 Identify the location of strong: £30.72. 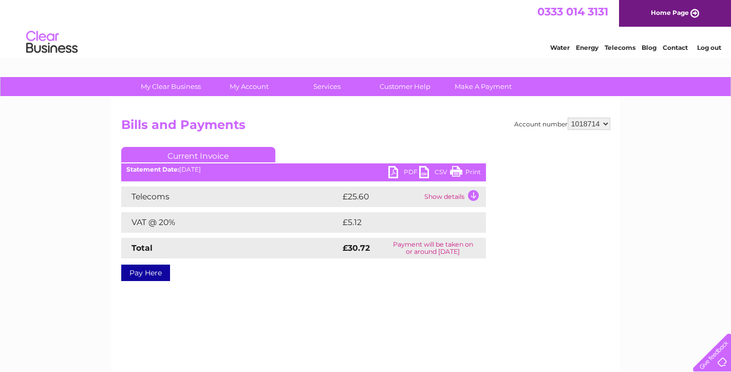
(356, 247).